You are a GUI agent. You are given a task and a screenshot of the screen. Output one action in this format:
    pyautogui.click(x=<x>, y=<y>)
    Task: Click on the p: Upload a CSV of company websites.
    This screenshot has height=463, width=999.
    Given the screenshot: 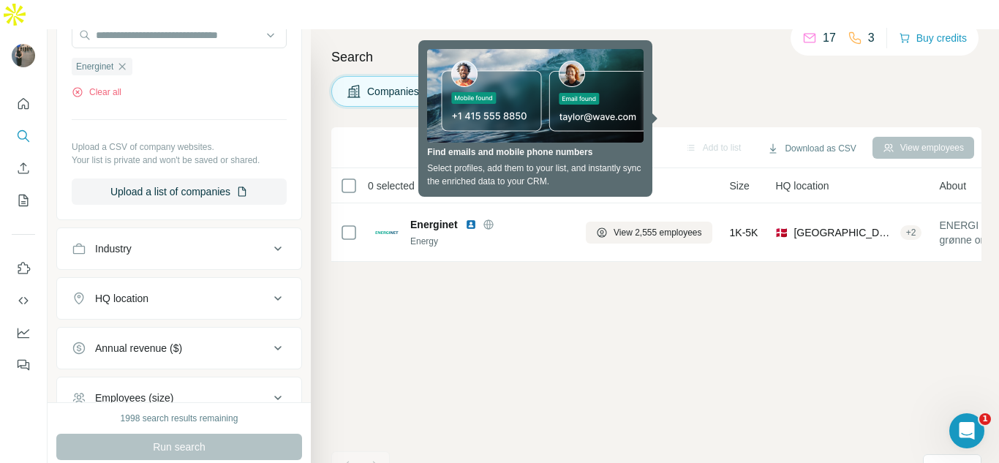 What is the action you would take?
    pyautogui.click(x=179, y=147)
    